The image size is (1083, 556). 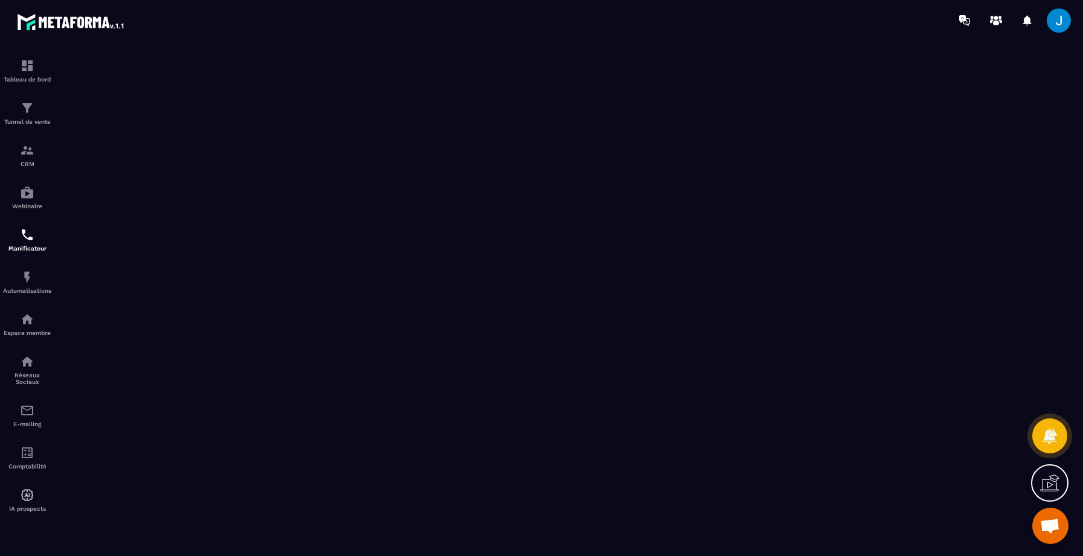 I want to click on p: CRM, so click(x=27, y=164).